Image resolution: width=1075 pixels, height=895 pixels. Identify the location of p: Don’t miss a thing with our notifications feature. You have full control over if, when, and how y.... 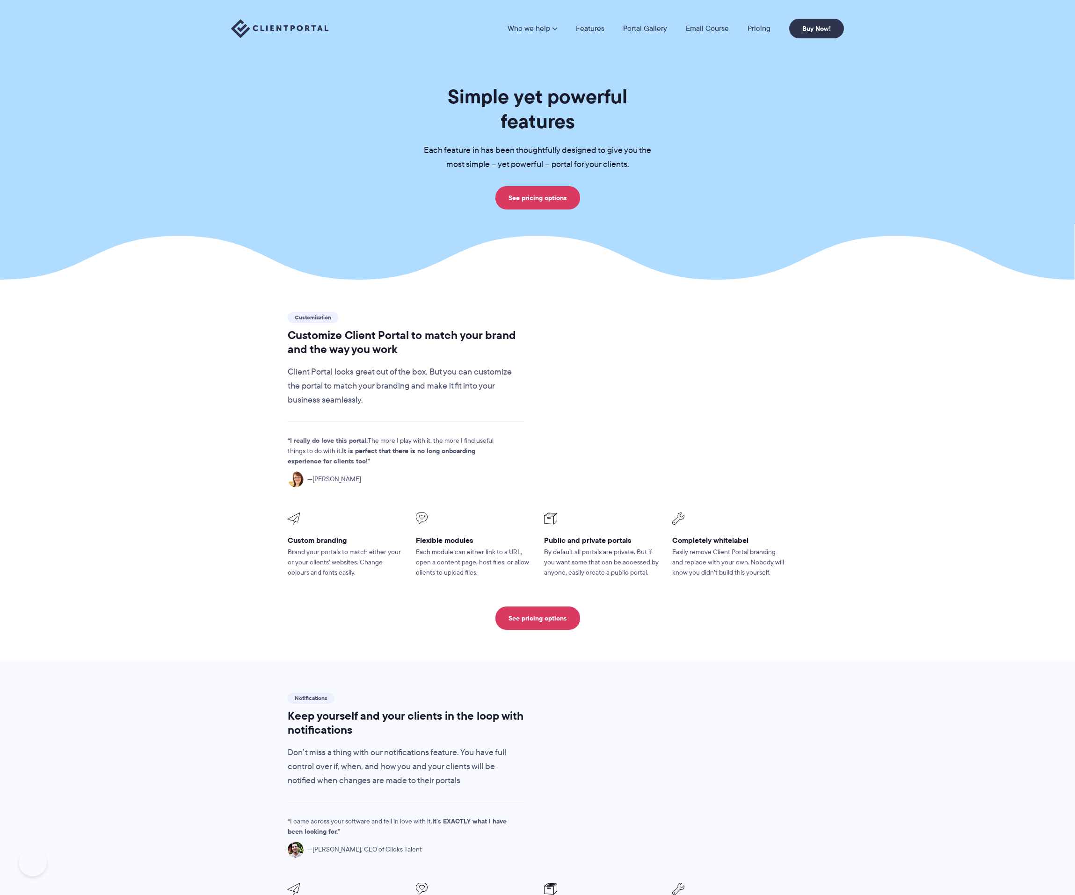
(406, 767).